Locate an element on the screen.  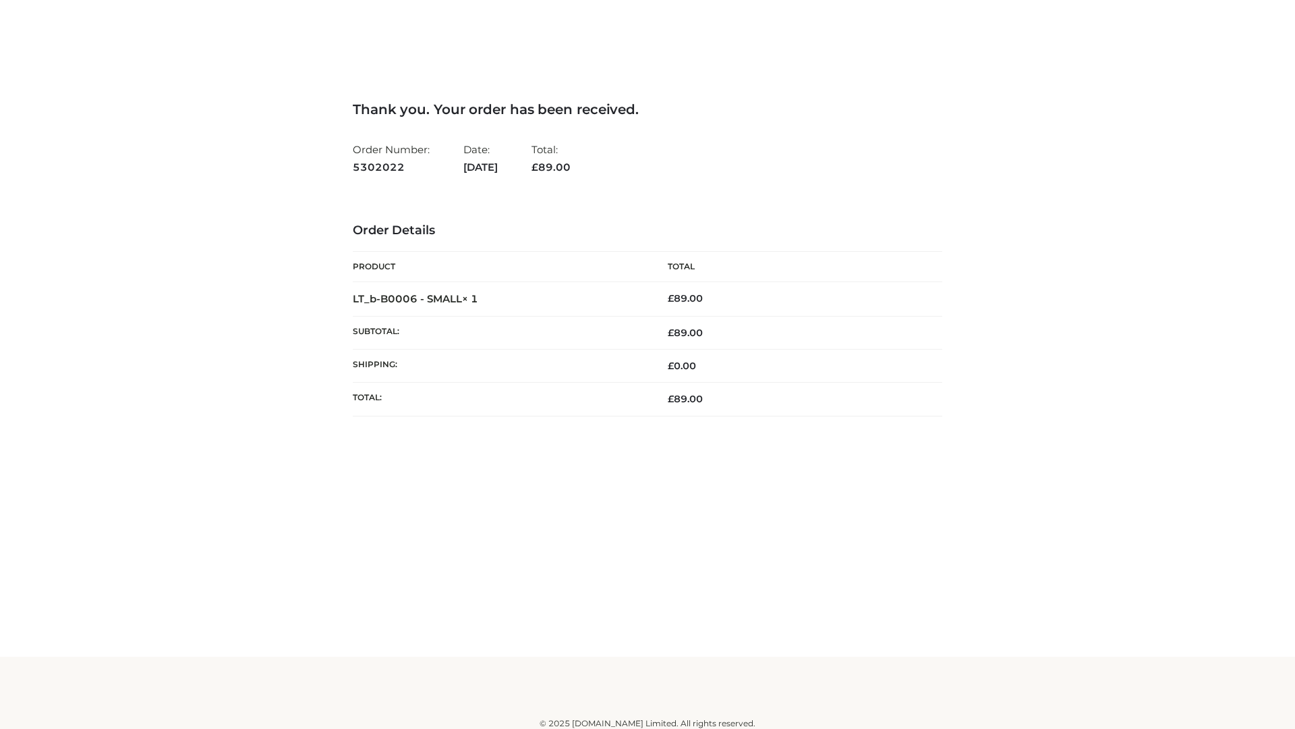
li: Order Number: is located at coordinates (391, 158).